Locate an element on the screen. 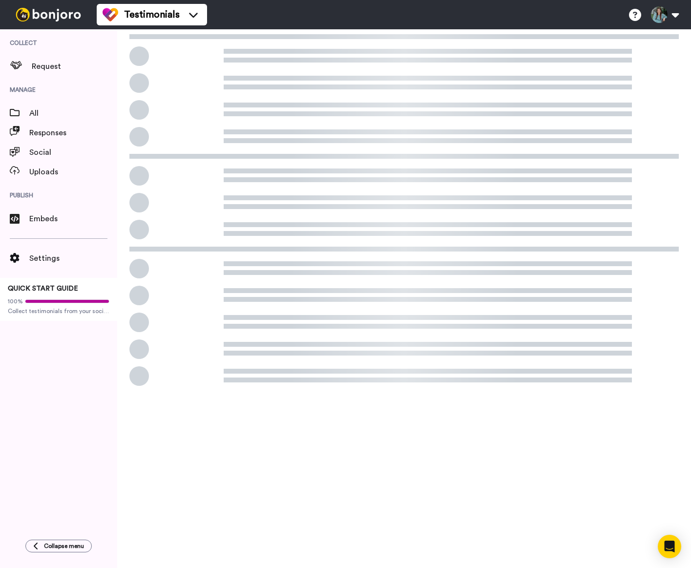 Image resolution: width=691 pixels, height=568 pixels. img: tm-color.svg is located at coordinates (110, 15).